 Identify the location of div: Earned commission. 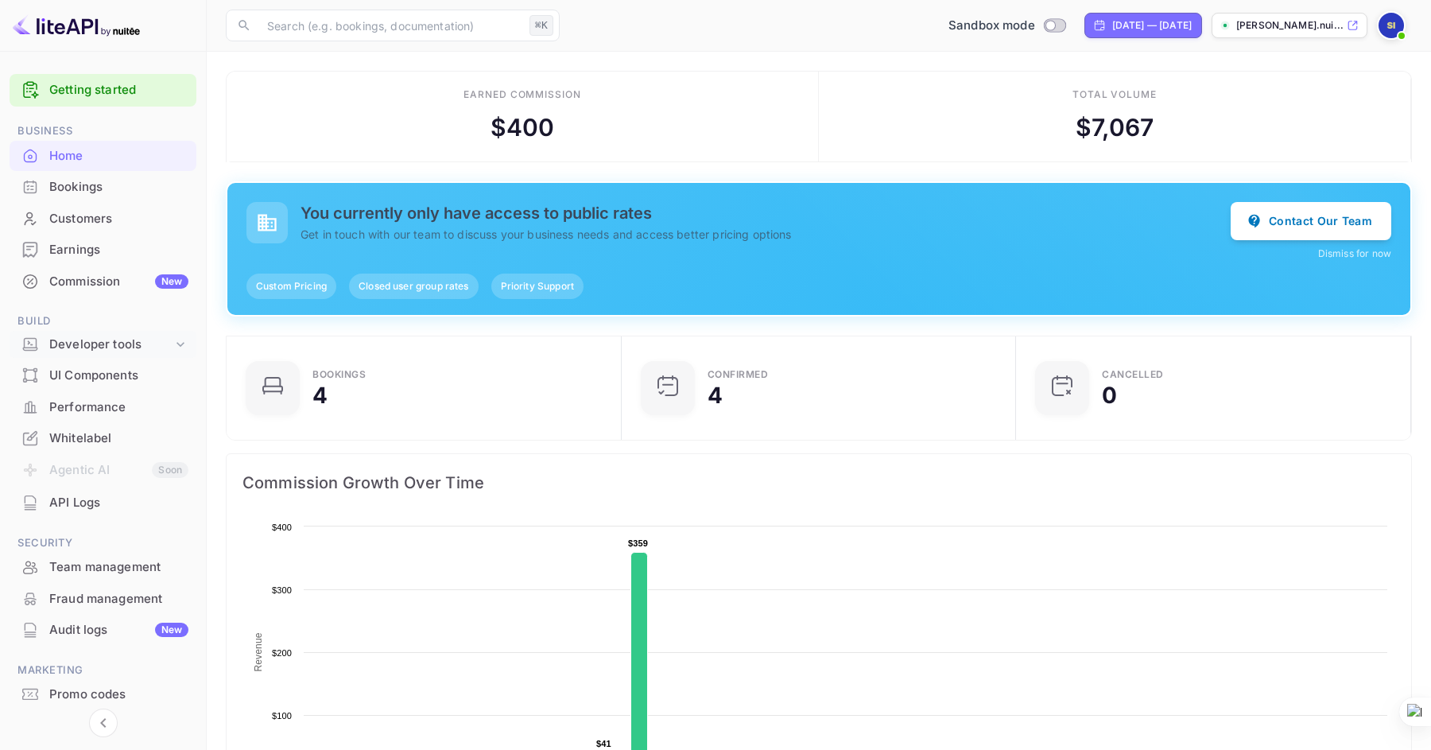
(522, 95).